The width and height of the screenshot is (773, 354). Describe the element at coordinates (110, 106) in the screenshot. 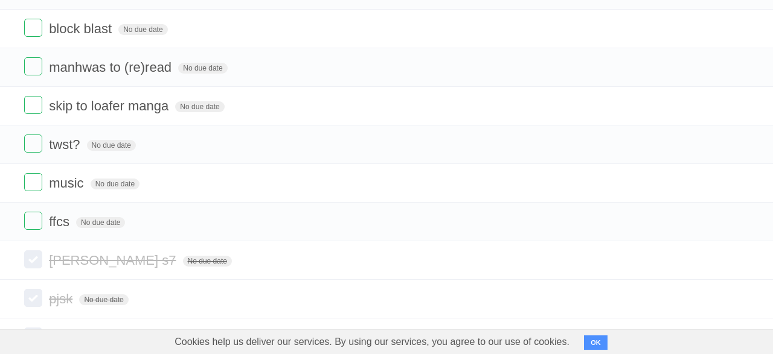

I see `span: skip to loafer manga` at that location.